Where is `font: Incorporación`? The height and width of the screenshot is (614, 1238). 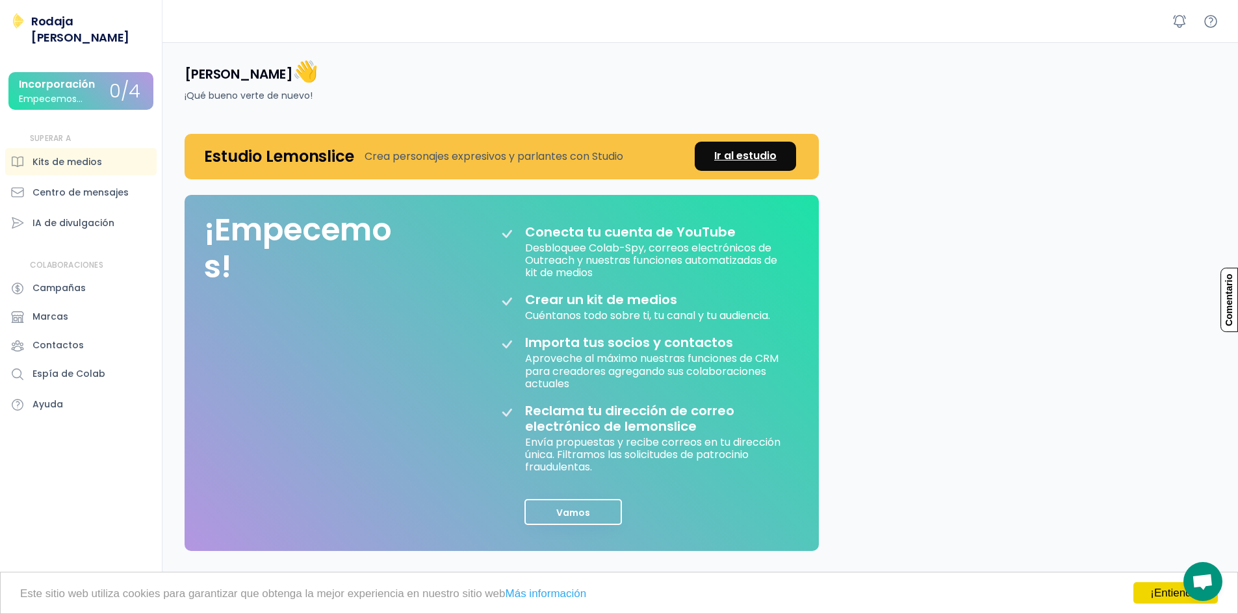
font: Incorporación is located at coordinates (57, 84).